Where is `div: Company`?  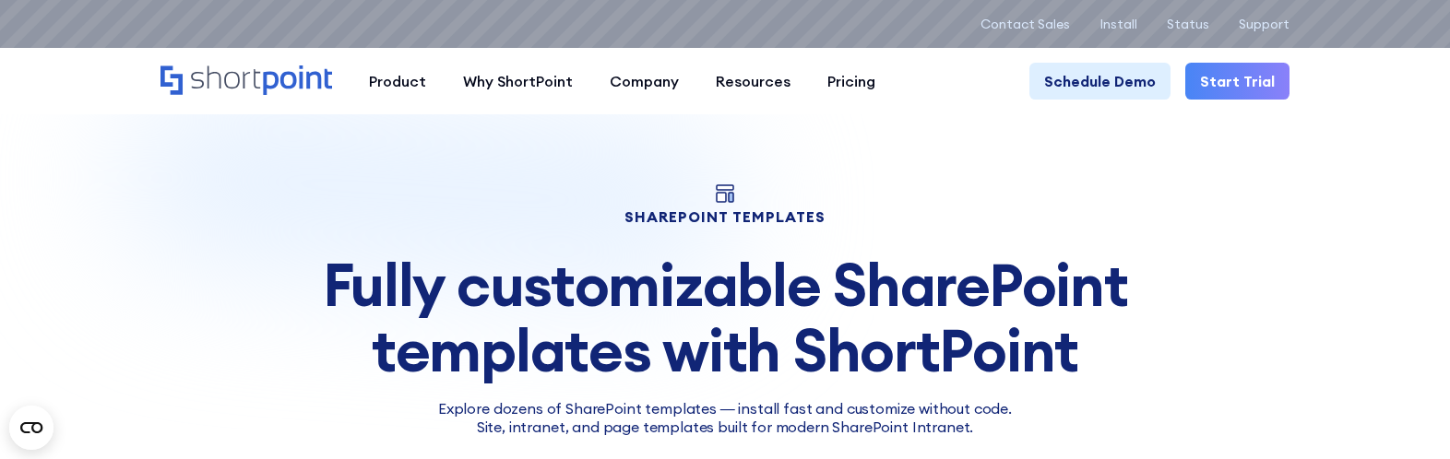 div: Company is located at coordinates (644, 81).